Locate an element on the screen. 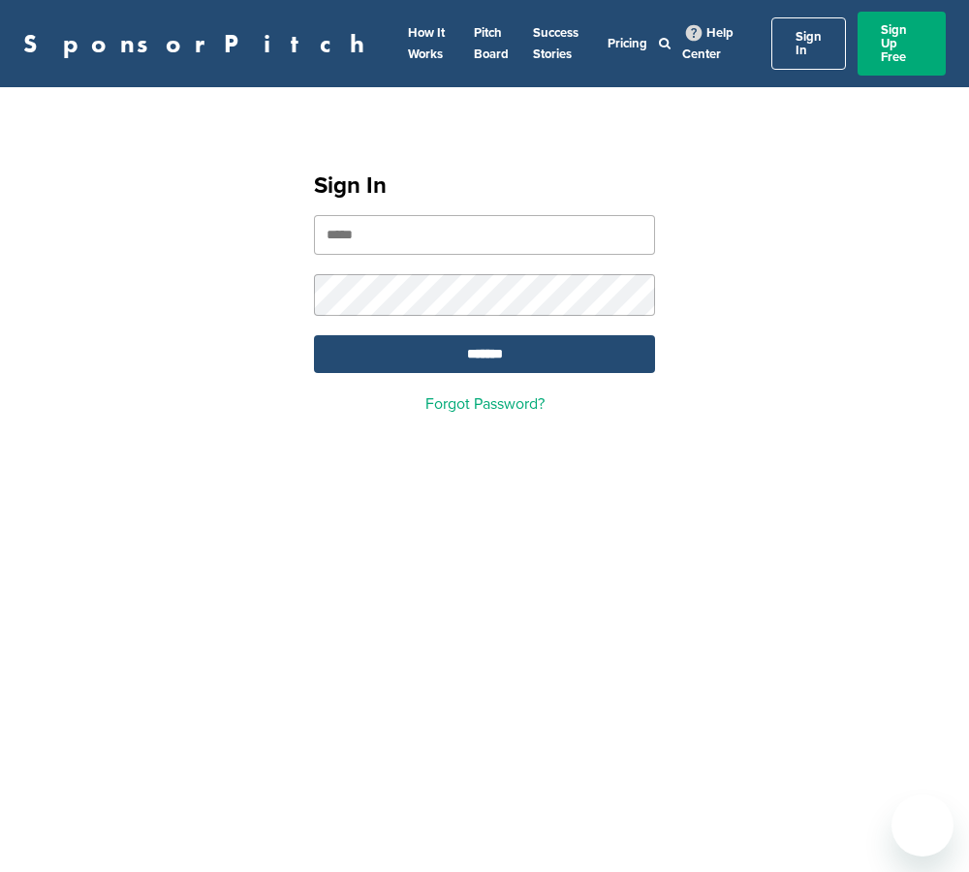 The height and width of the screenshot is (872, 969). a: How It Works is located at coordinates (426, 44).